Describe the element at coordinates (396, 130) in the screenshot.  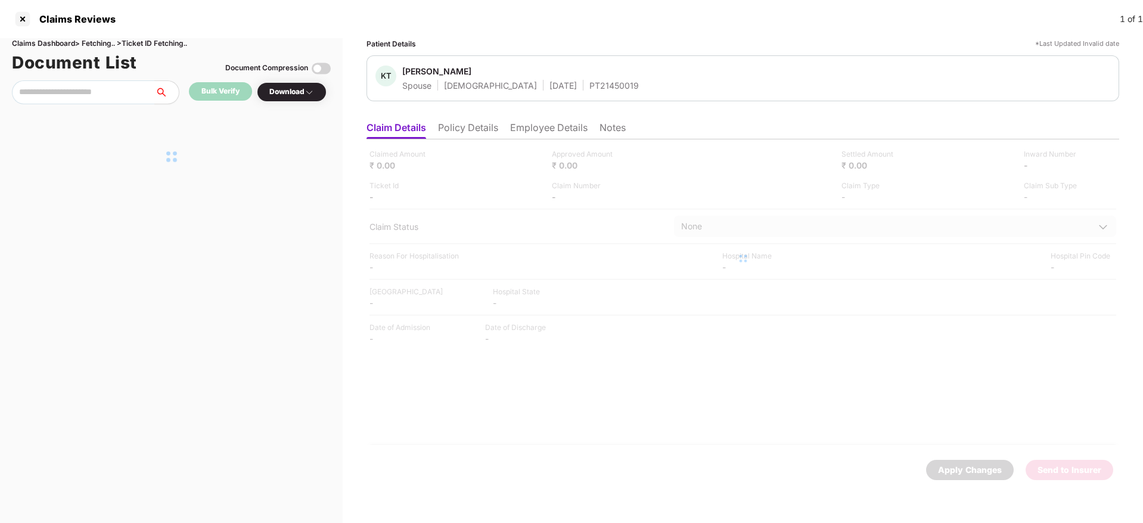
I see `li: Claim Details` at that location.